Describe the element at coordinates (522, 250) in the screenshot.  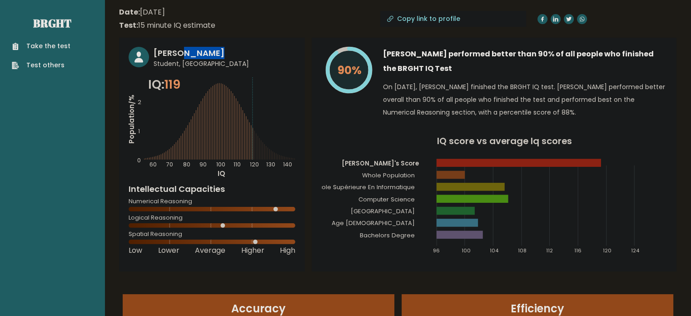
I see `tspan: 108` at that location.